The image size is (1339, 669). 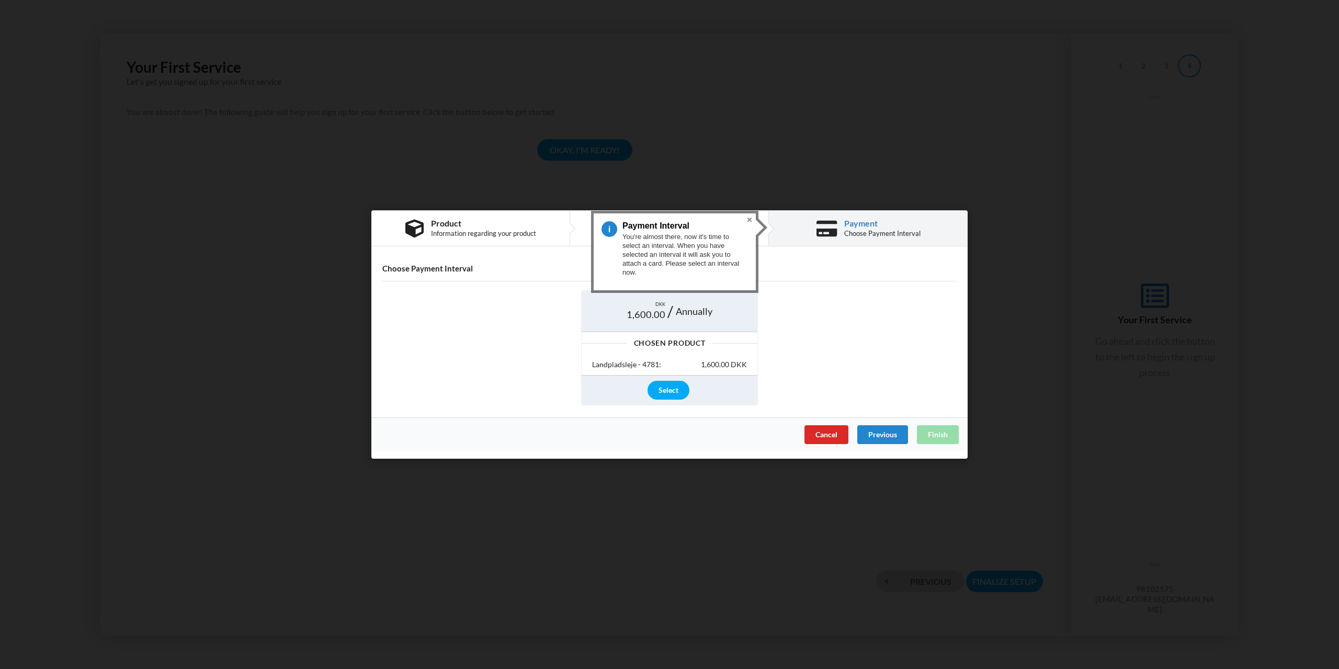 I want to click on h4: Choose Payment Interval, so click(x=670, y=268).